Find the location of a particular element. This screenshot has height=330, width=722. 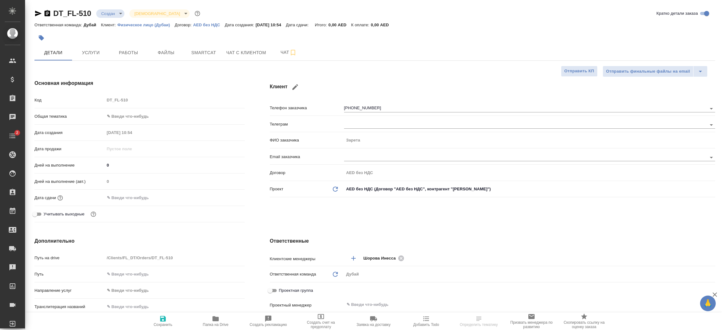

span: Призвать менеджера по развитию is located at coordinates (531, 325).